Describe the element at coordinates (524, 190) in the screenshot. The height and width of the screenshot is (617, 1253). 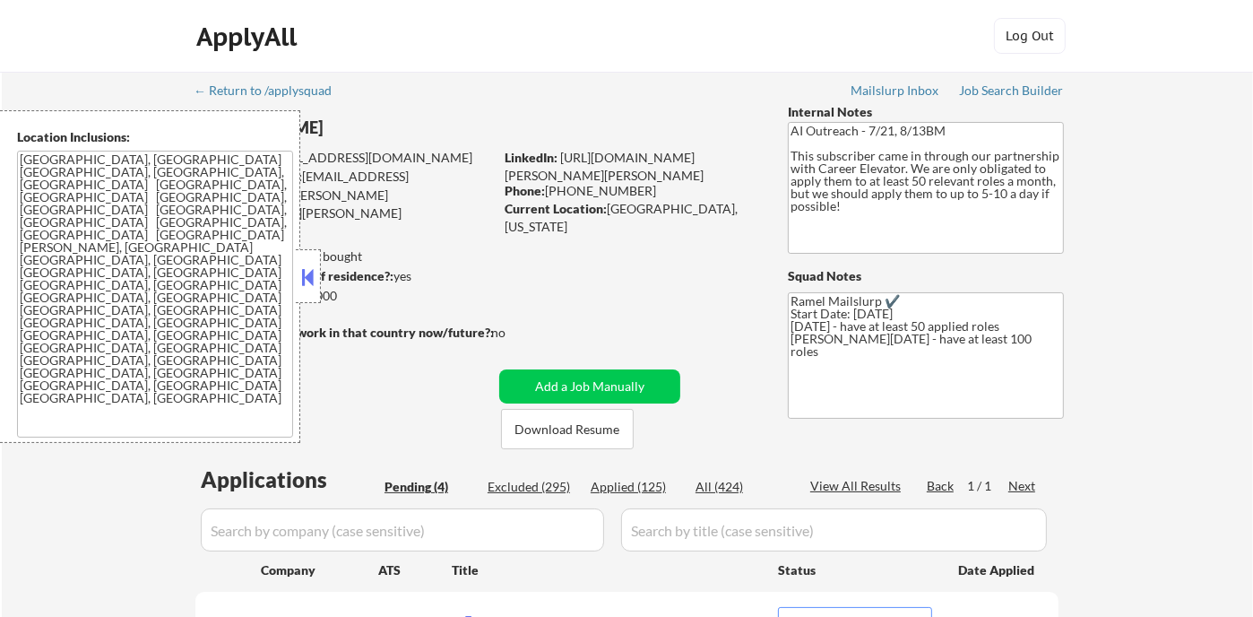
I see `strong: Phone:` at that location.